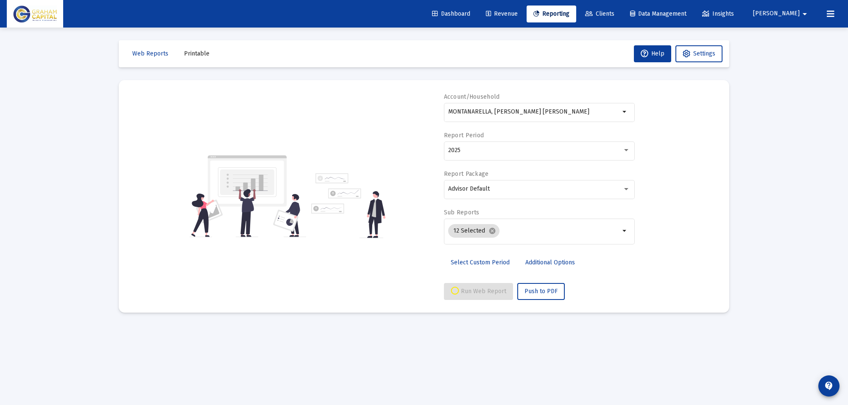  Describe the element at coordinates (541, 291) in the screenshot. I see `span: Push to PDF` at that location.